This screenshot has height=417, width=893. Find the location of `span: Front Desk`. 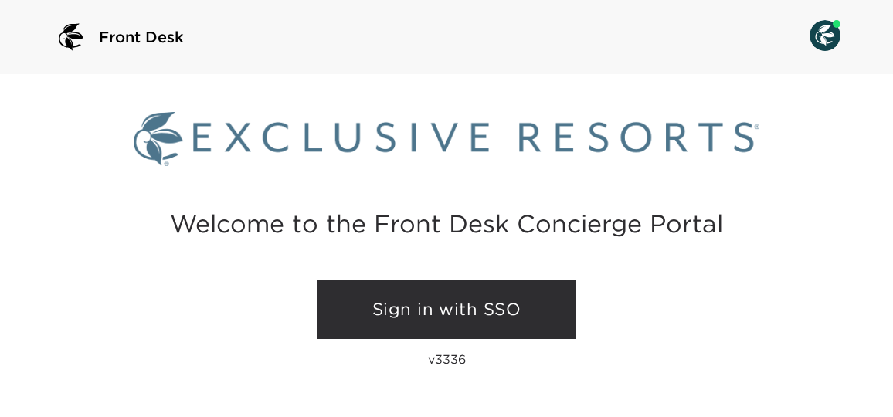

span: Front Desk is located at coordinates (141, 37).